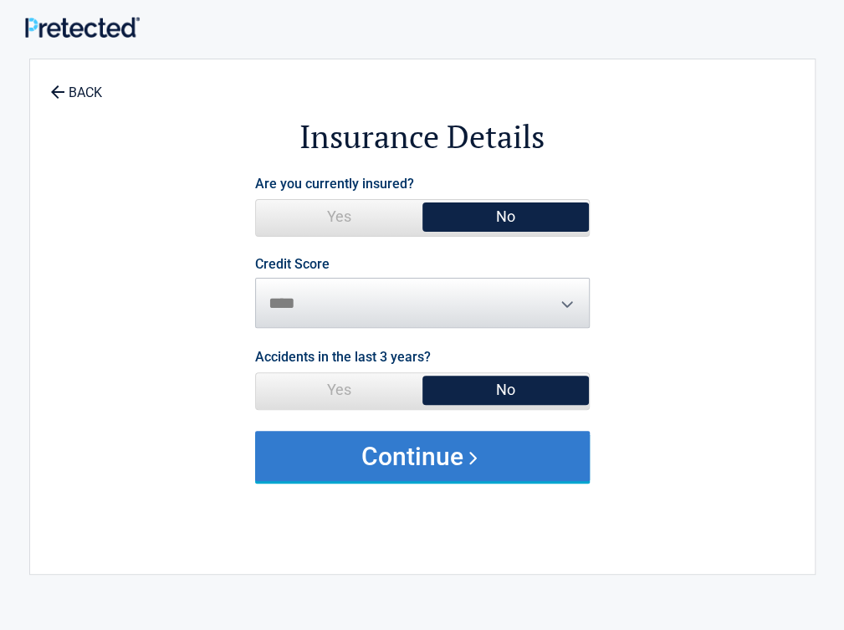  Describe the element at coordinates (292, 264) in the screenshot. I see `label: Credit Score` at that location.